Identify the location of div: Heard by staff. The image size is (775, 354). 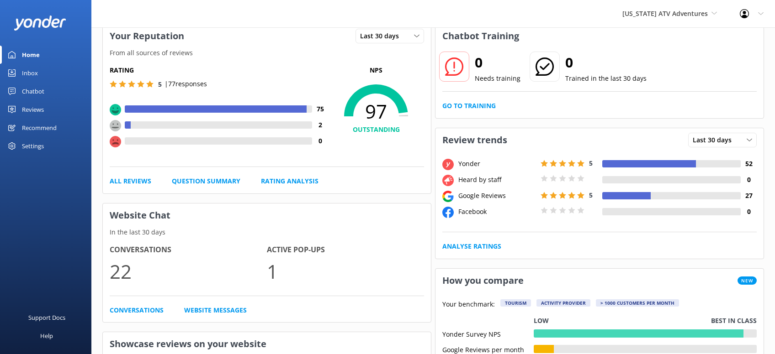
(497, 180).